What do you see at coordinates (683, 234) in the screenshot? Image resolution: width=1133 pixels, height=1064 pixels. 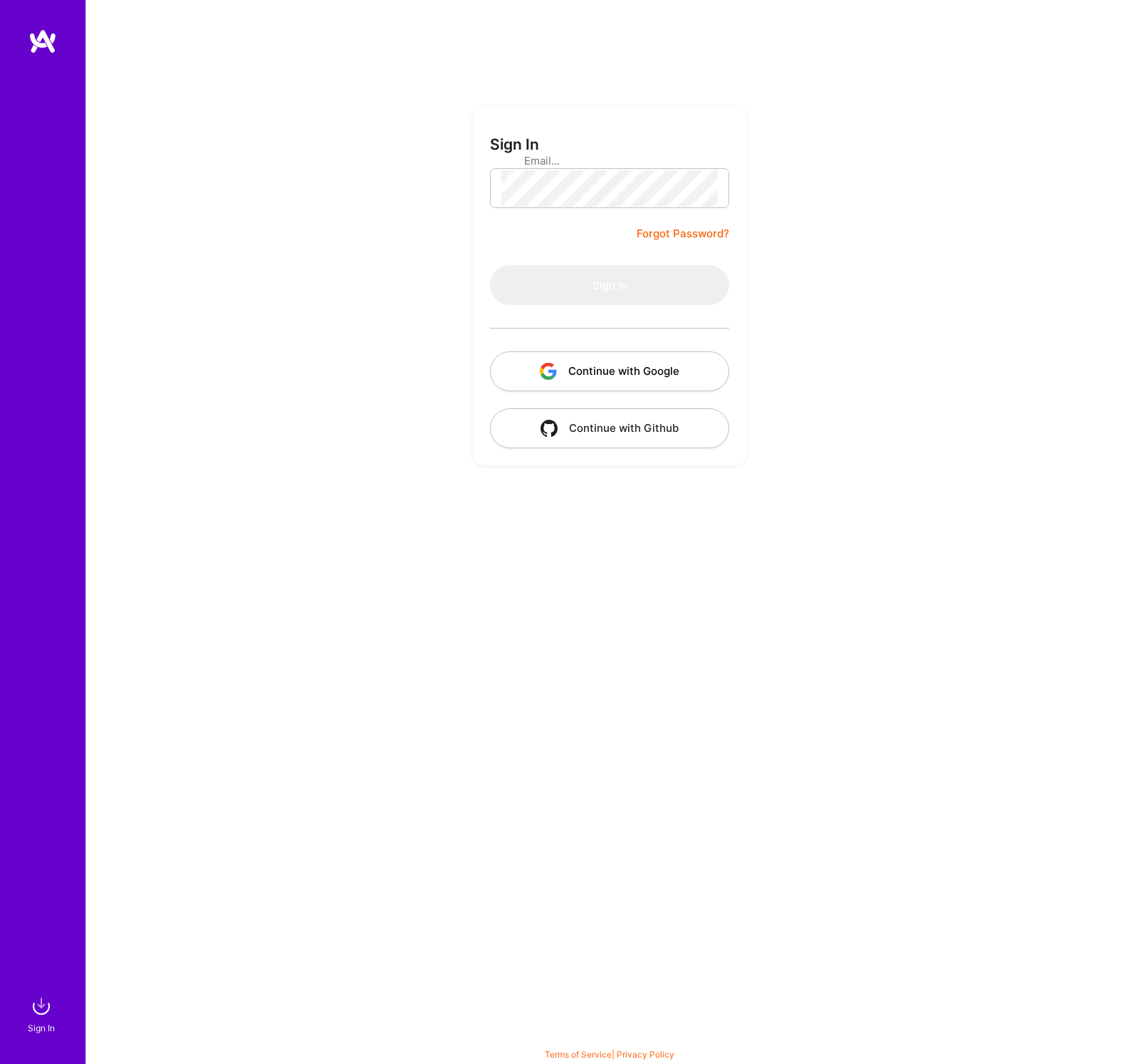 I see `a: Forgot Password?` at bounding box center [683, 234].